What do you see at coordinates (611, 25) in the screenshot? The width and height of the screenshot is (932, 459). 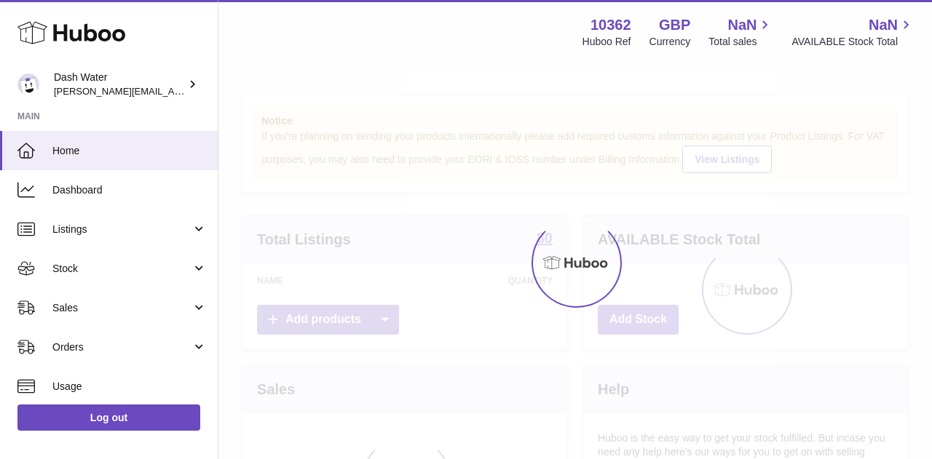 I see `strong: 10362` at bounding box center [611, 25].